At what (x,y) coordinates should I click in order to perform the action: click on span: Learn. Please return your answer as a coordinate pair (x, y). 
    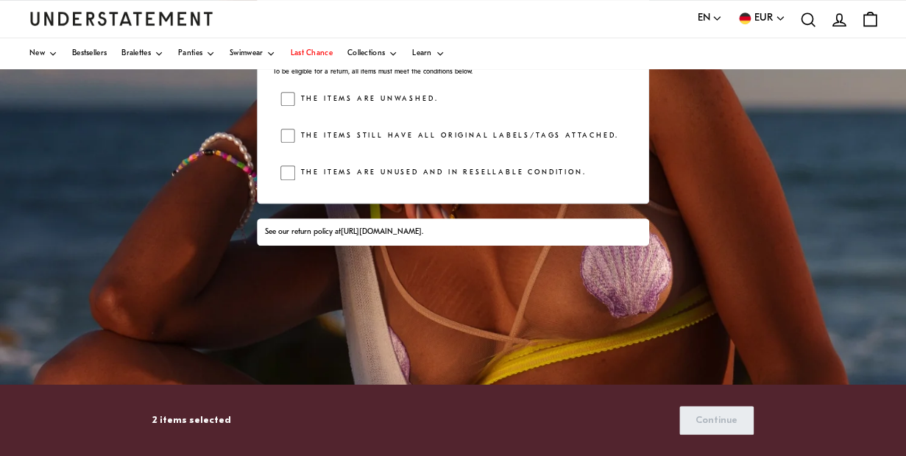
    Looking at the image, I should click on (422, 54).